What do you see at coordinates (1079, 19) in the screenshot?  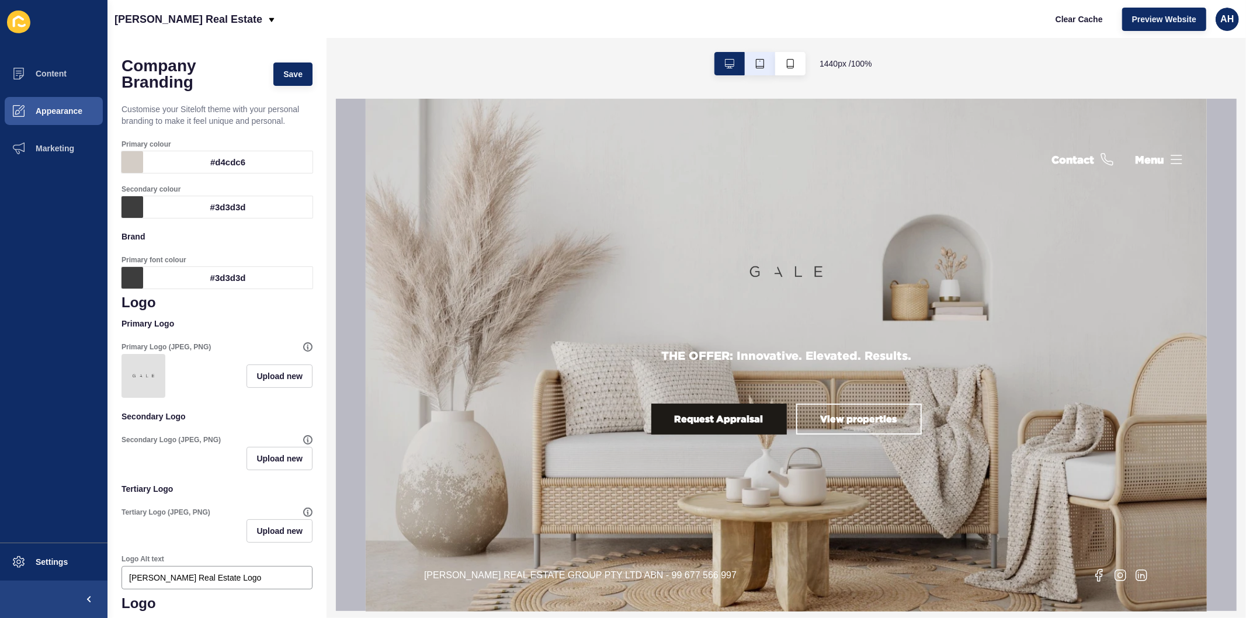 I see `button: Clear Cache` at bounding box center [1079, 19].